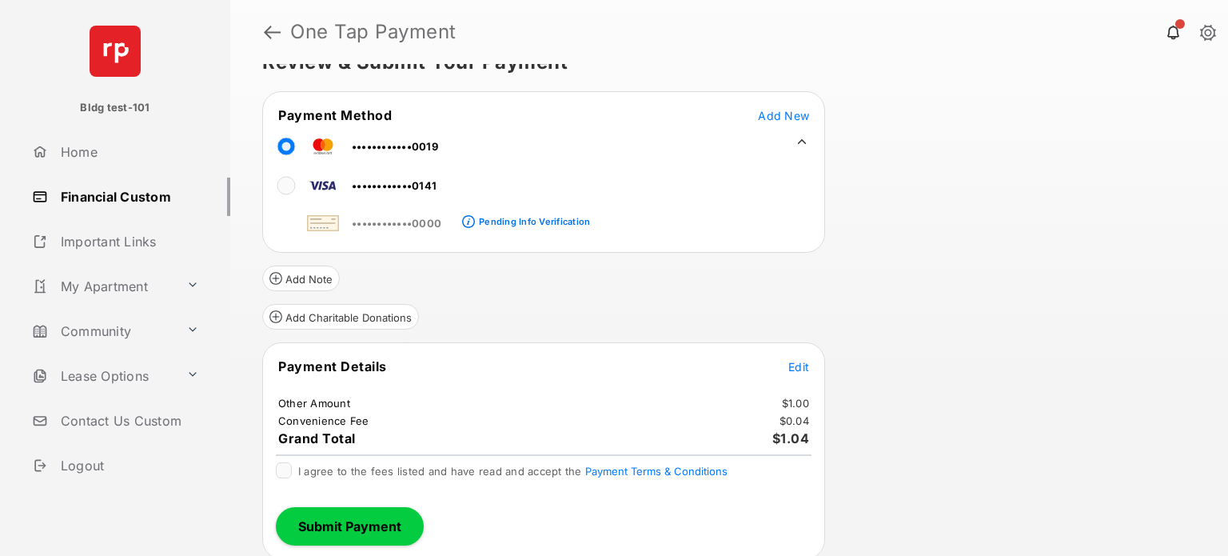 The image size is (1228, 556). What do you see at coordinates (394, 186) in the screenshot?
I see `span: ••••••••••••0141` at bounding box center [394, 186].